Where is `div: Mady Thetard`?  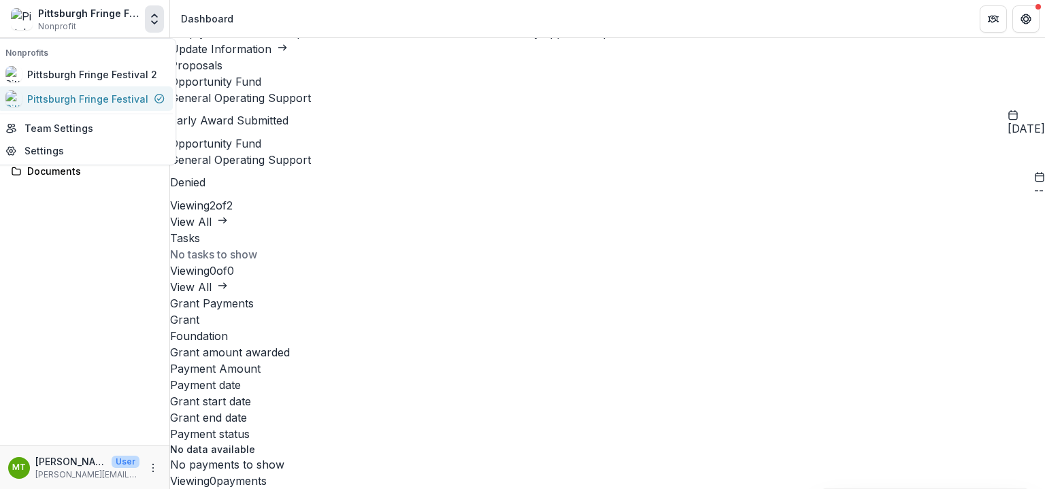
div: Mady Thetard is located at coordinates (19, 467).